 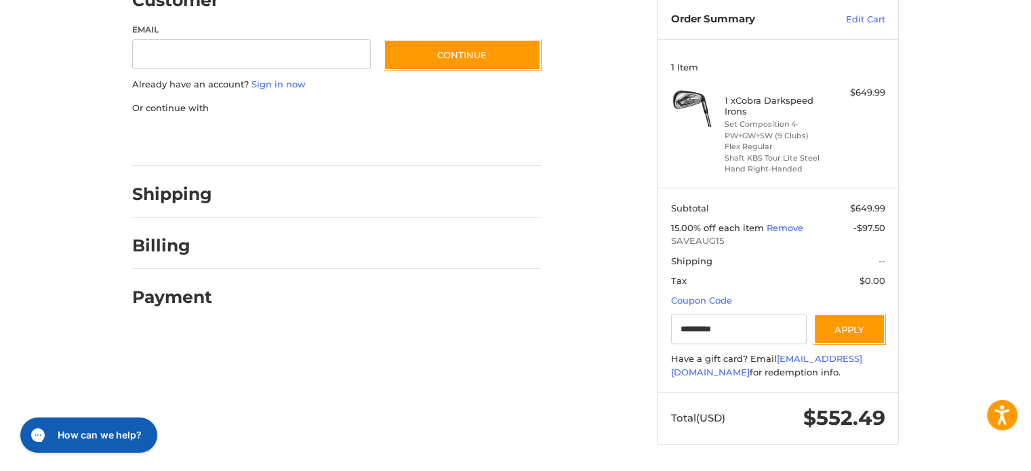 I want to click on h1: How can we help?, so click(x=86, y=22).